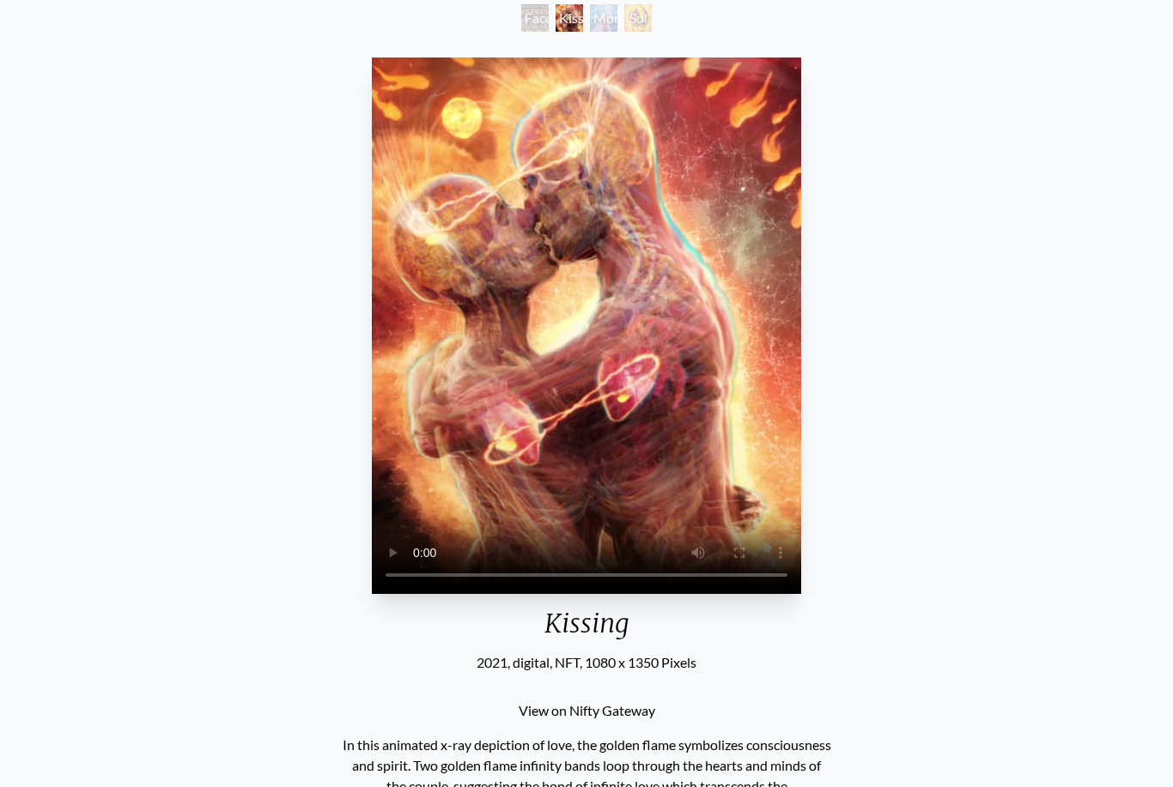  Describe the element at coordinates (586, 325) in the screenshot. I see `video: Your browser does not support the video tag.` at that location.